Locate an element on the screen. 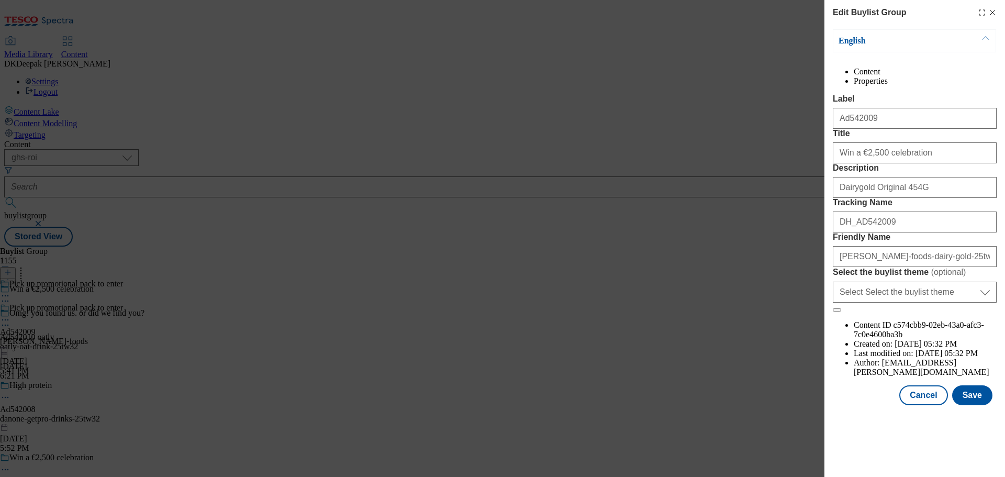 The width and height of the screenshot is (1005, 477). button: Save is located at coordinates (972, 395).